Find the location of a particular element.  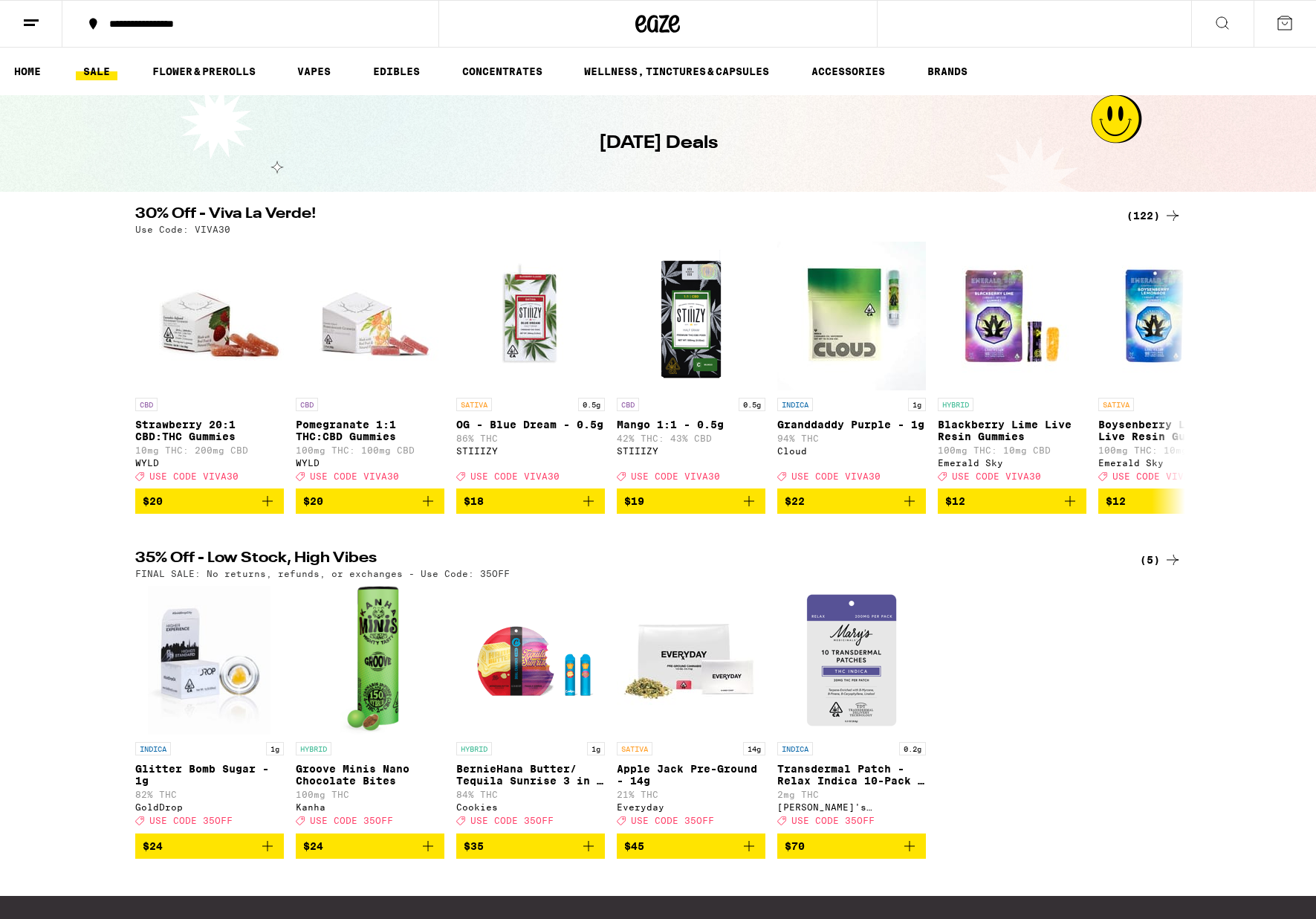

a: Open page for BernieHana Butter/ Tequila Sunrise 3 in 1 AIO - 1g from Cookies is located at coordinates (531, 709).